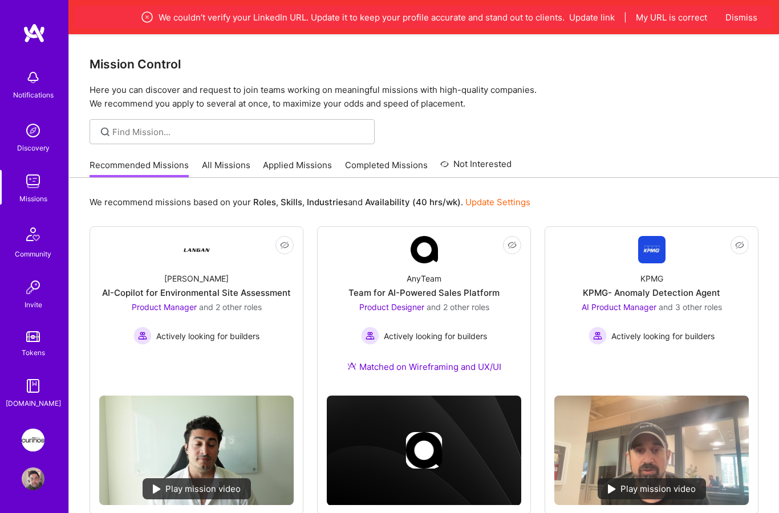  What do you see at coordinates (327, 202) in the screenshot?
I see `b: Industries` at bounding box center [327, 202].